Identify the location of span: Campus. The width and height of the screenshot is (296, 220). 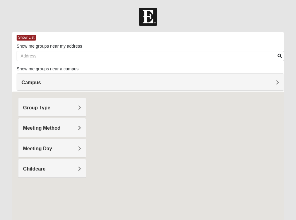
(31, 82).